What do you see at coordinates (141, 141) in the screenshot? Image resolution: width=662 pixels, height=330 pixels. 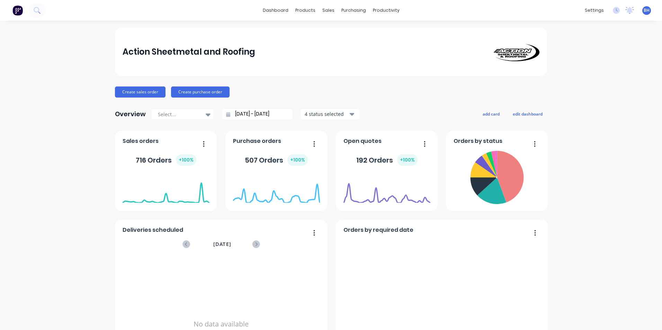 I see `span: Sales orders` at bounding box center [141, 141].